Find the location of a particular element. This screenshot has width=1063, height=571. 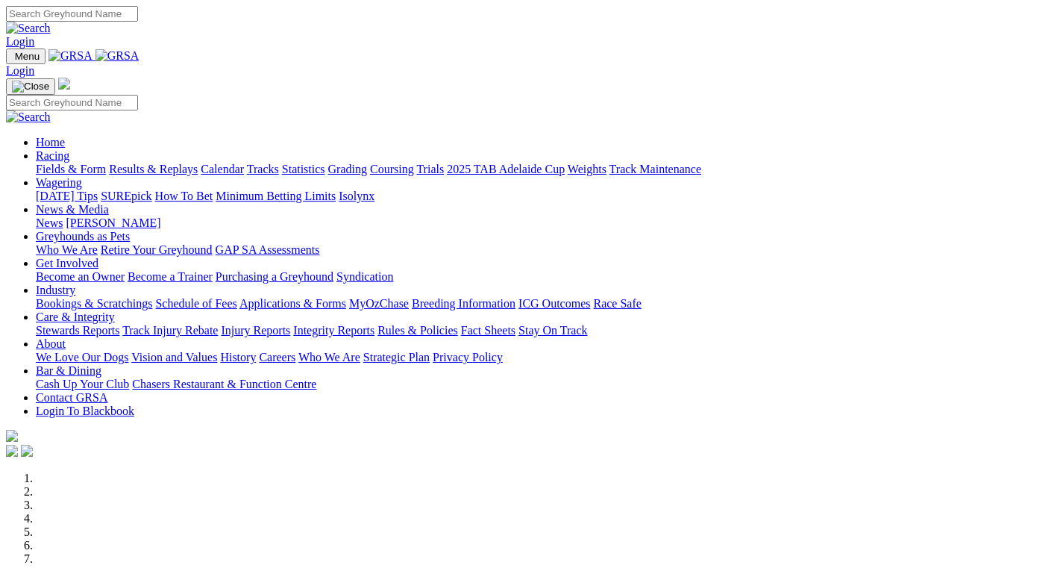

a: Bar & Dining is located at coordinates (69, 370).